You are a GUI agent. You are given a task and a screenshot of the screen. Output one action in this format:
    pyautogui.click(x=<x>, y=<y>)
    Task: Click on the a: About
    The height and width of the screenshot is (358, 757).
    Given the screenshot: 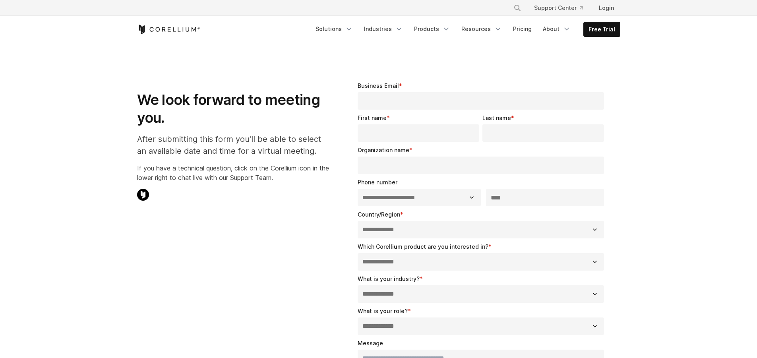 What is the action you would take?
    pyautogui.click(x=556, y=29)
    